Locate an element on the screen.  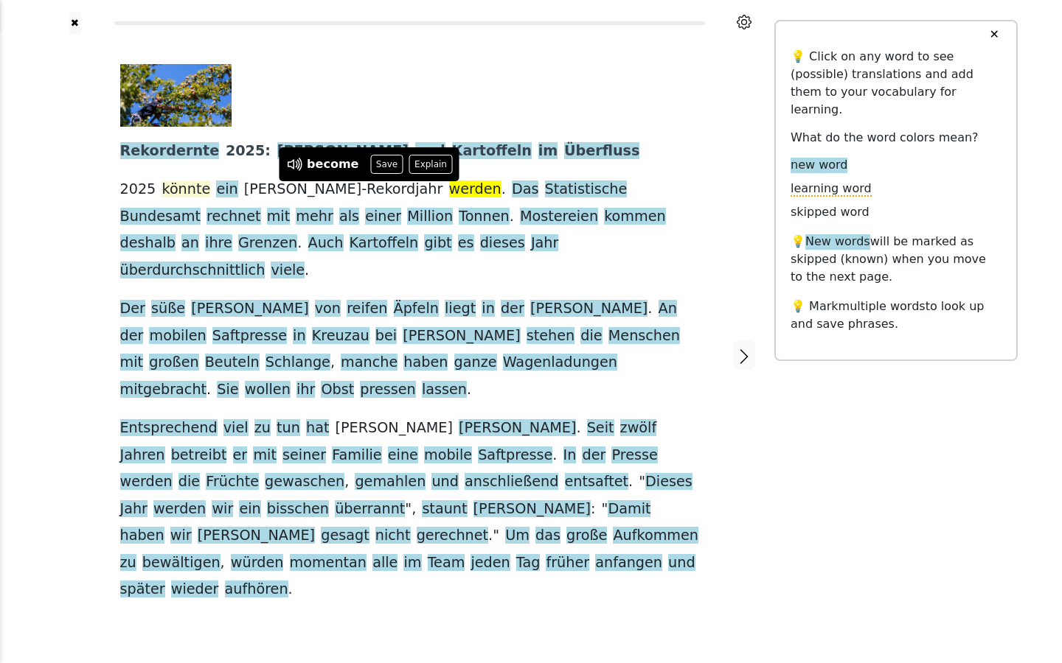
span: Kreuzau is located at coordinates (341, 336).